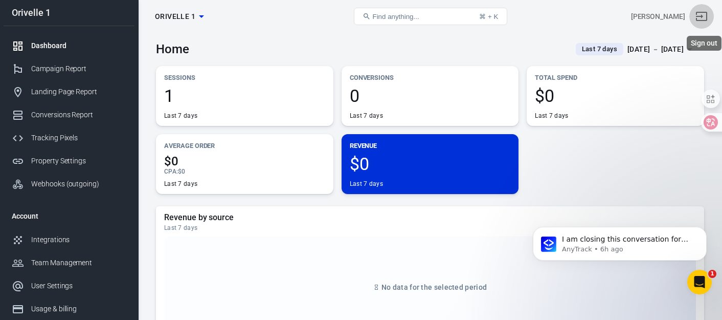 This screenshot has height=320, width=722. I want to click on a: User Settings, so click(69, 285).